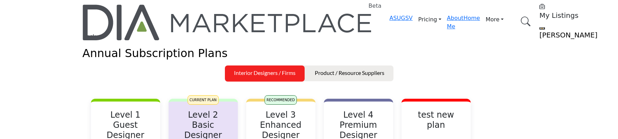 The width and height of the screenshot is (618, 139). Describe the element at coordinates (265, 73) in the screenshot. I see `p: Interior Designers / Firms` at that location.